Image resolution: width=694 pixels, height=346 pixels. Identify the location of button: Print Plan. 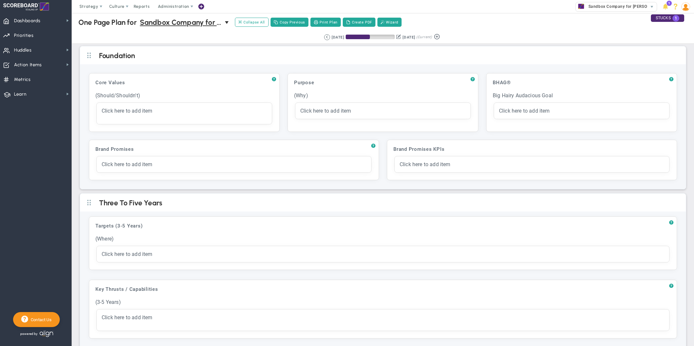
(326, 22).